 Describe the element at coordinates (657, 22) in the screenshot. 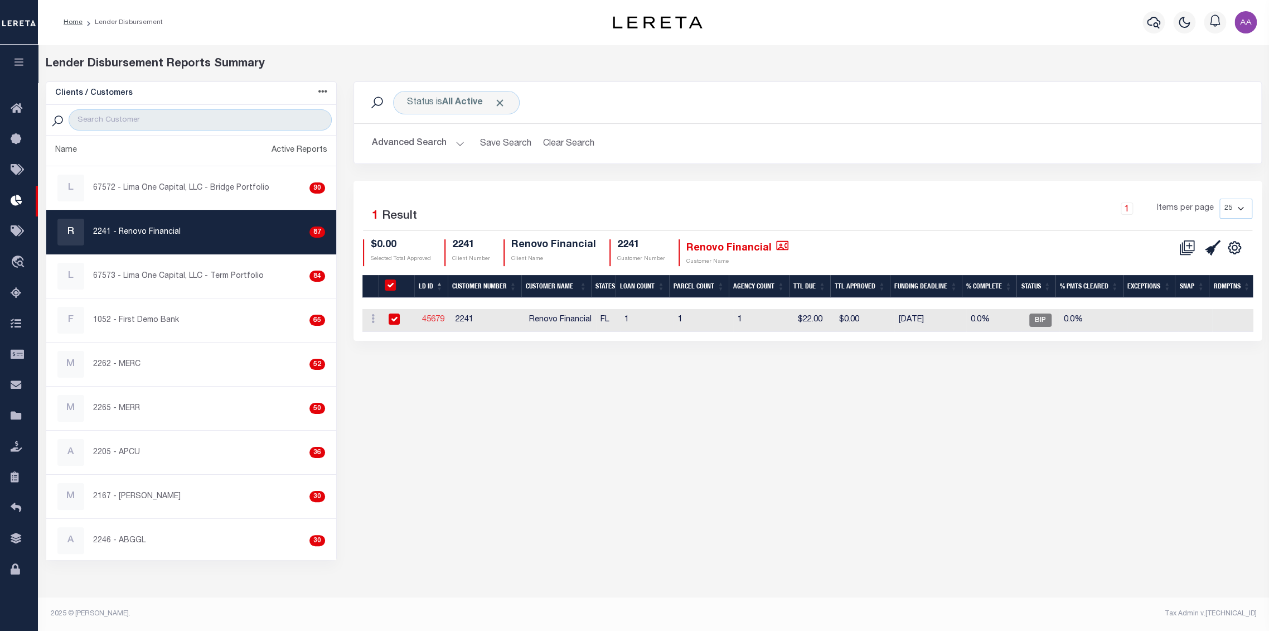

I see `img: logo-dark.svg` at that location.